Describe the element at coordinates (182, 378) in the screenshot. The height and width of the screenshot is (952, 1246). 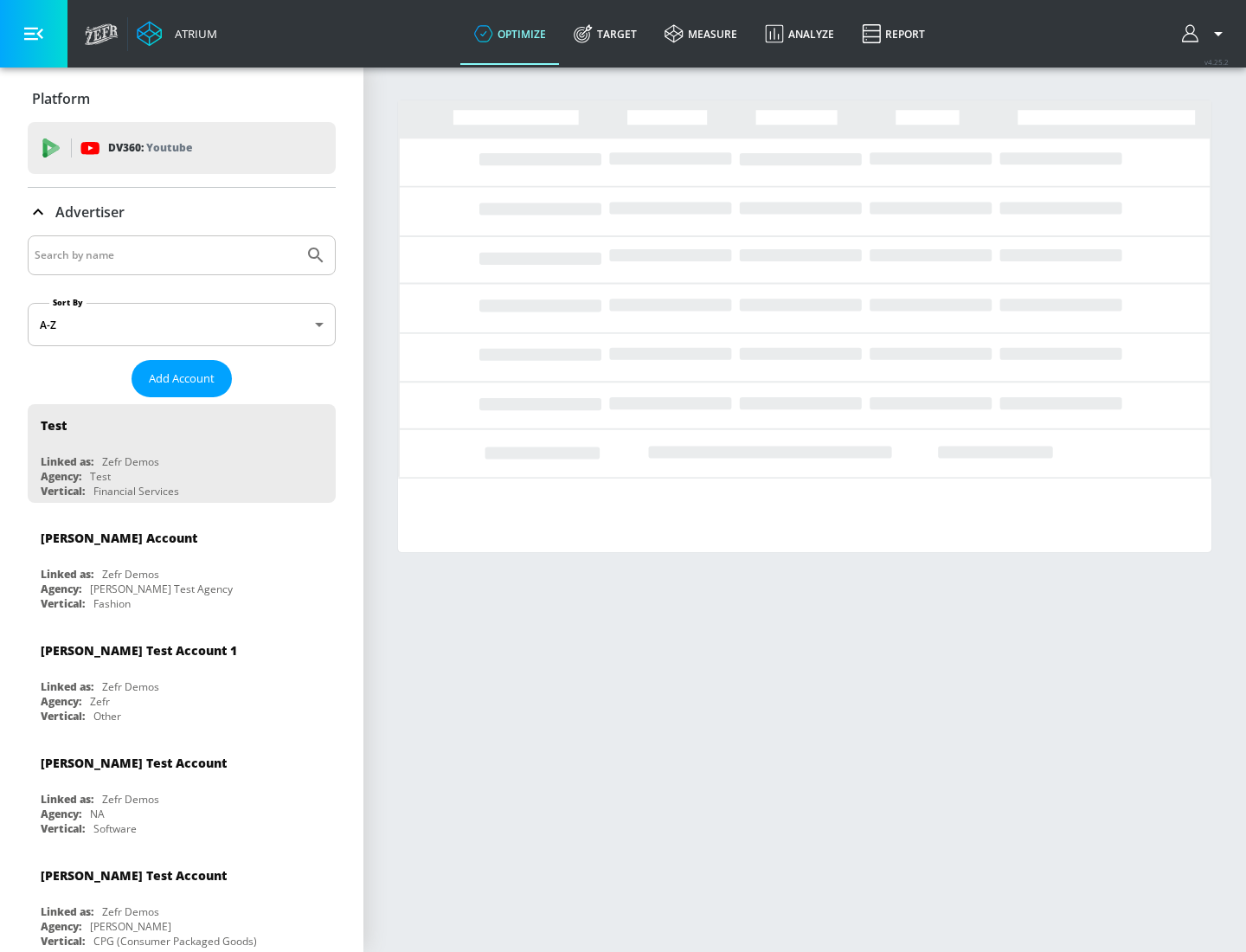
I see `button: Add Account` at that location.